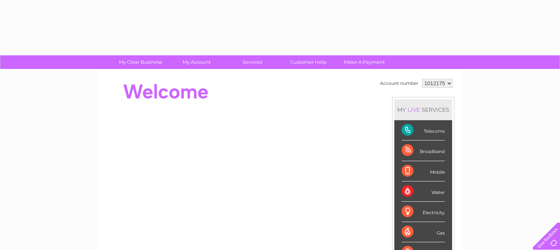  What do you see at coordinates (423, 150) in the screenshot?
I see `div: Broadband` at bounding box center [423, 150].